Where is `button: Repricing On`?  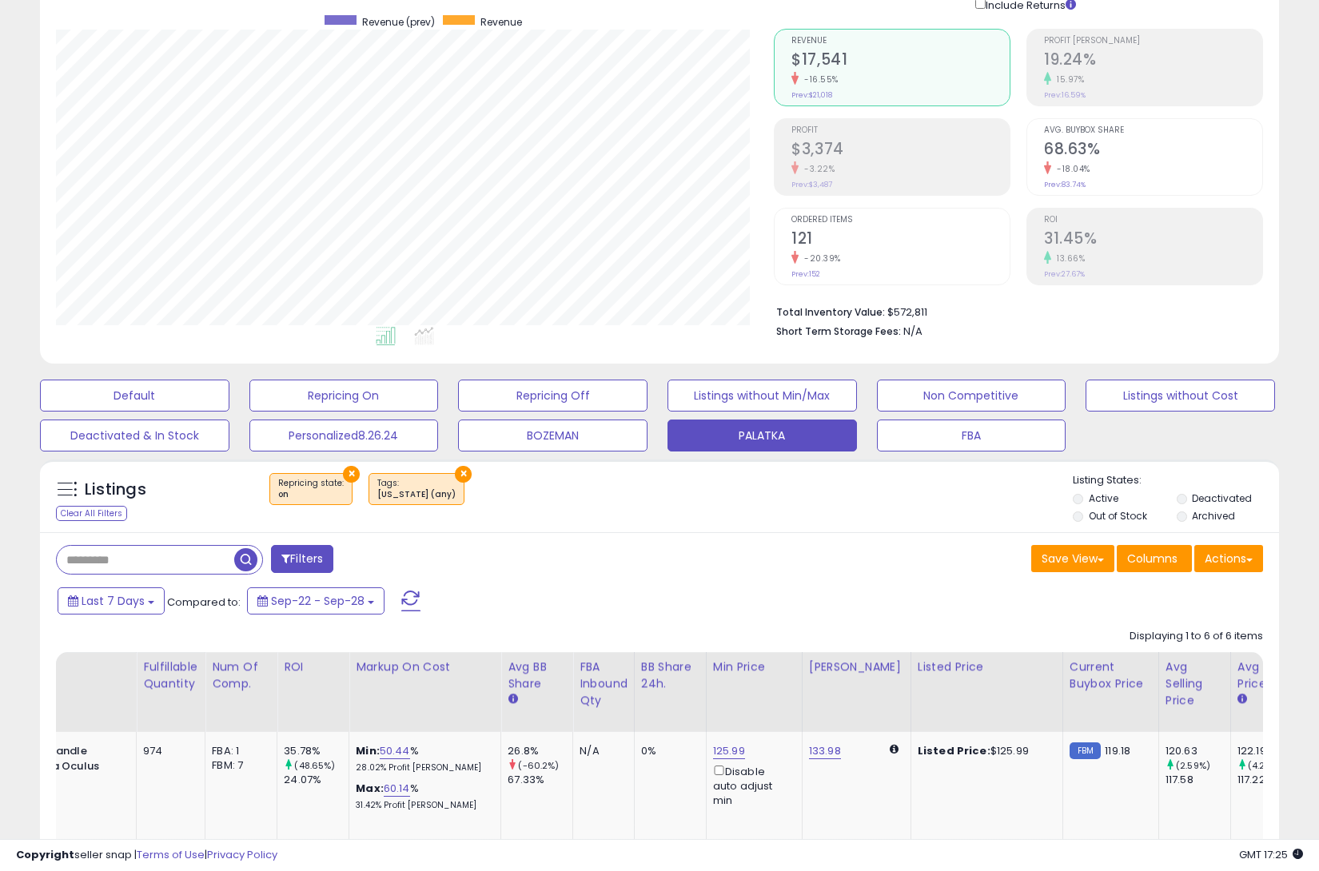 button: Repricing On is located at coordinates (344, 396).